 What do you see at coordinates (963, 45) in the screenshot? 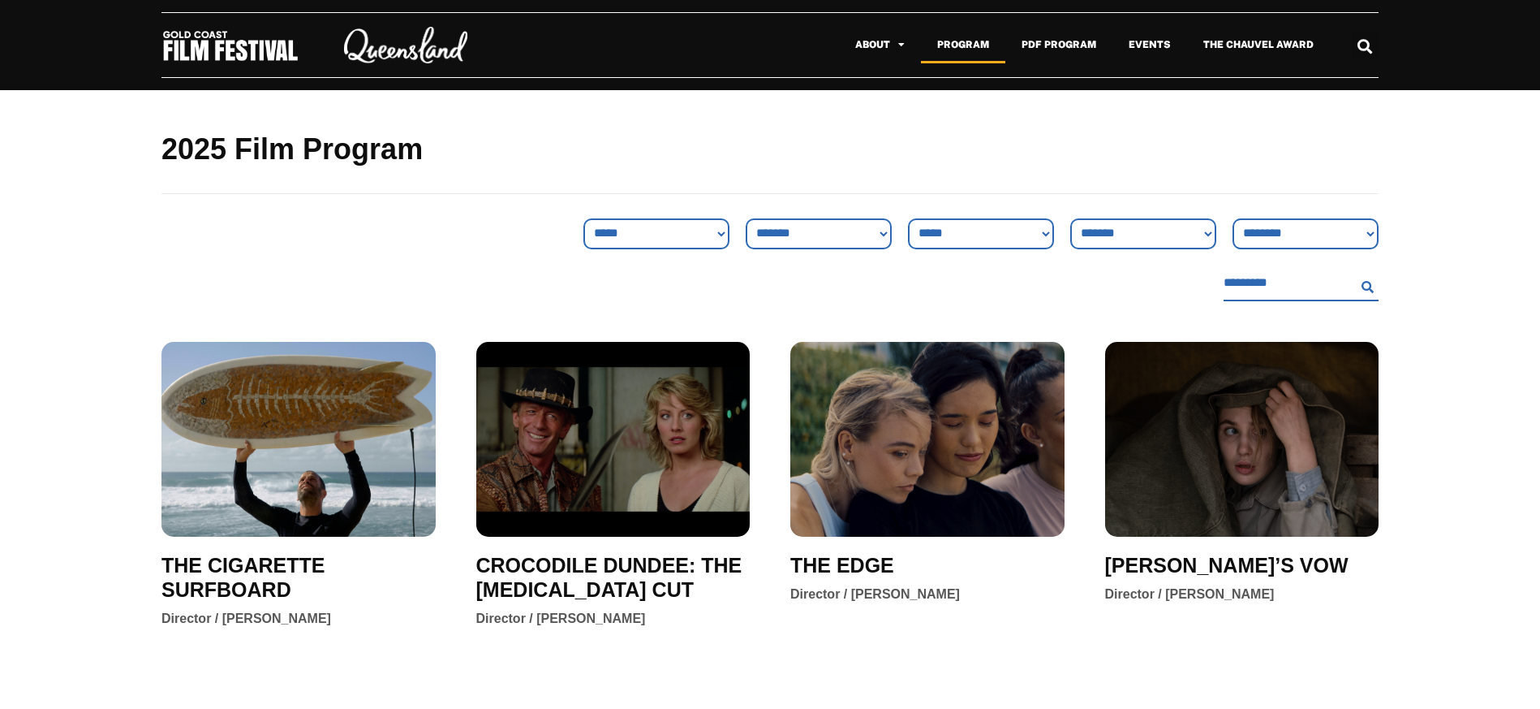
I see `a: Program` at bounding box center [963, 45].